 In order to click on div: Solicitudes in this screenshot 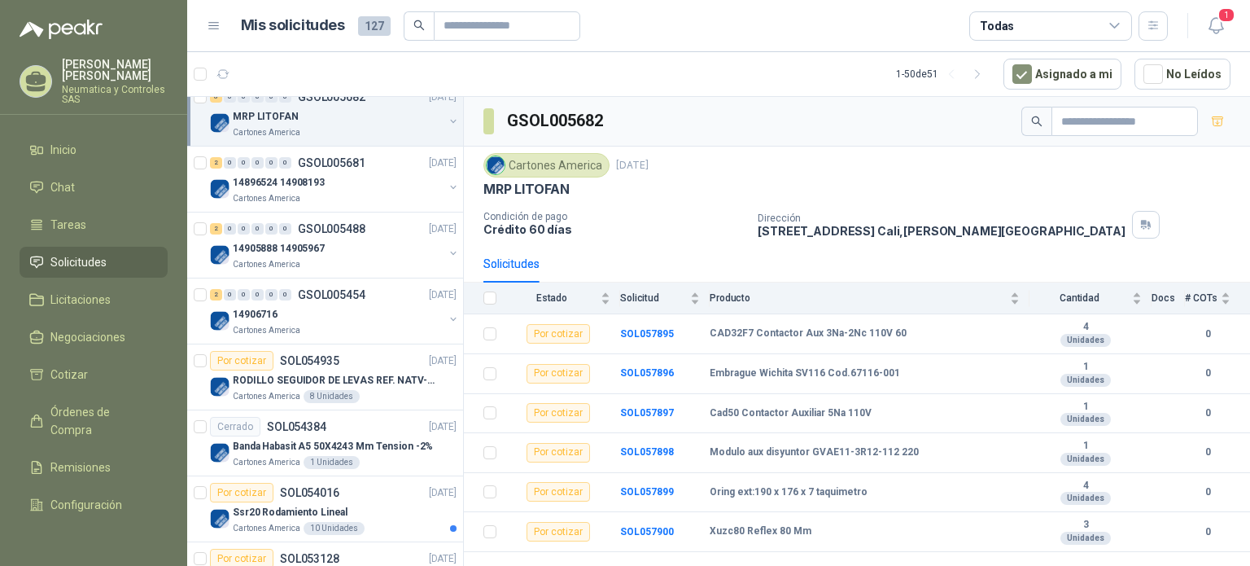, I will do `click(511, 264)`.